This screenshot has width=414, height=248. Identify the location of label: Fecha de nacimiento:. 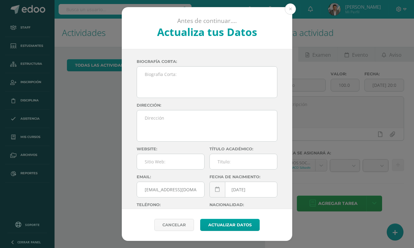
(243, 177).